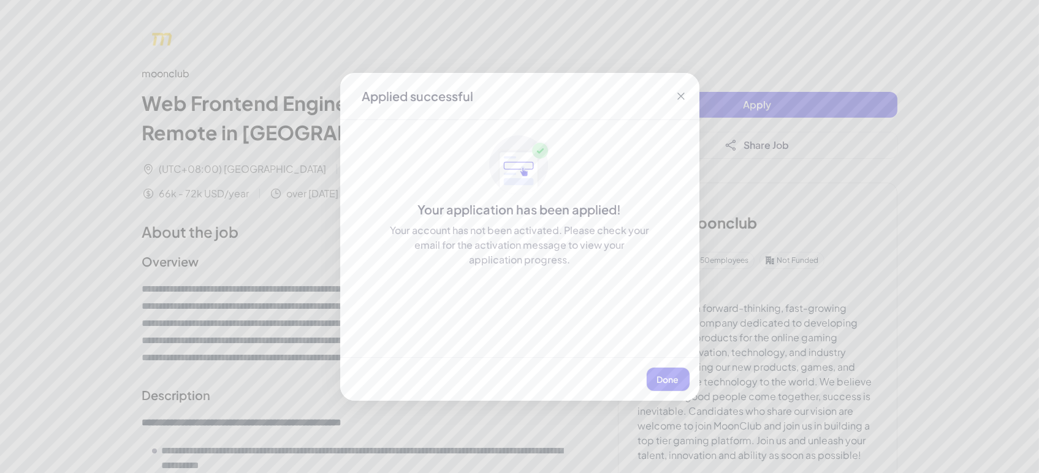 This screenshot has height=473, width=1039. What do you see at coordinates (520, 245) in the screenshot?
I see `div: Your account has not been activated. Please check your email for the activation message to view y...` at bounding box center [520, 245].